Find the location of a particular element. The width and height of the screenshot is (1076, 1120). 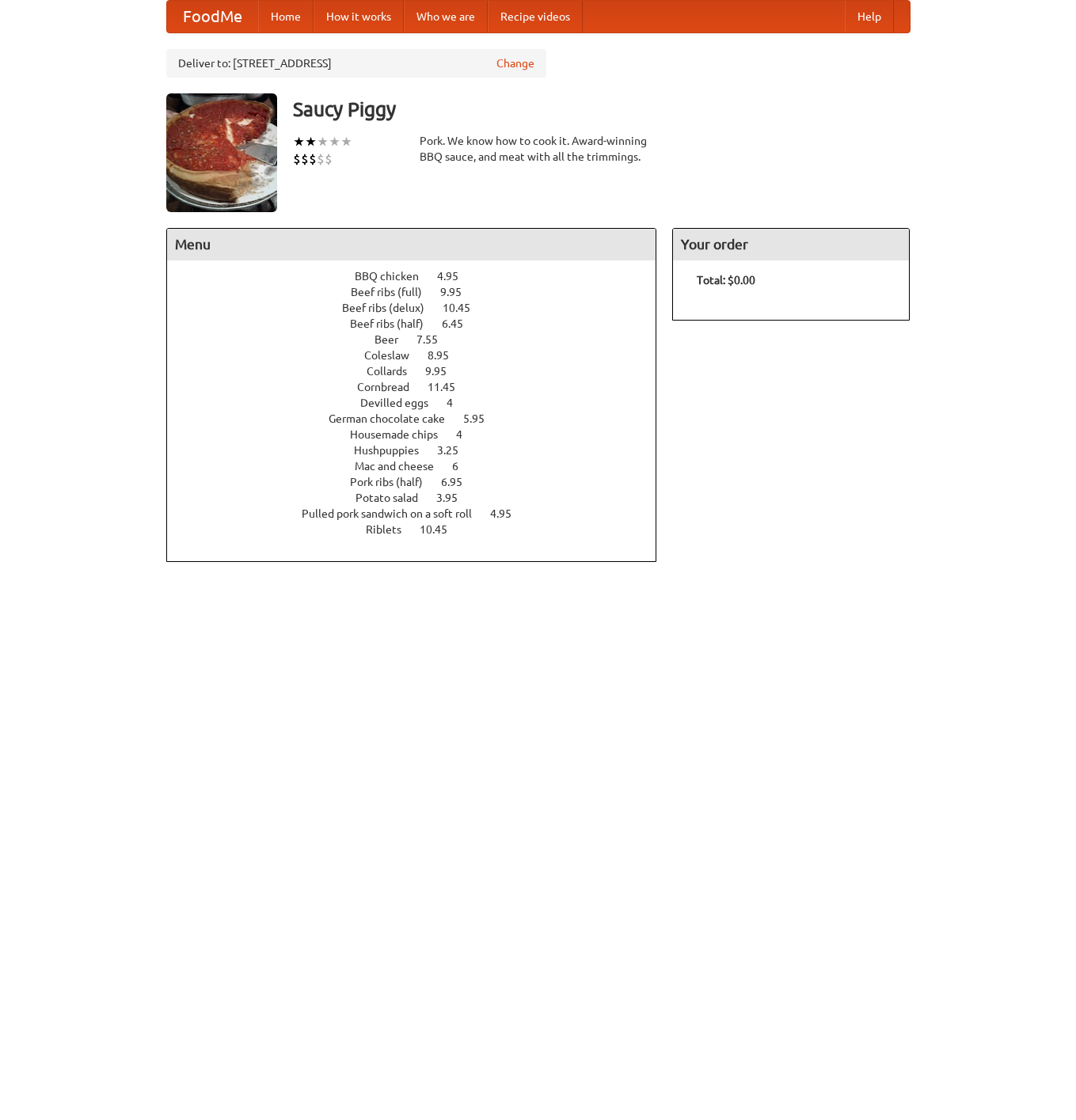

span: Beef ribs (full) is located at coordinates (394, 292).